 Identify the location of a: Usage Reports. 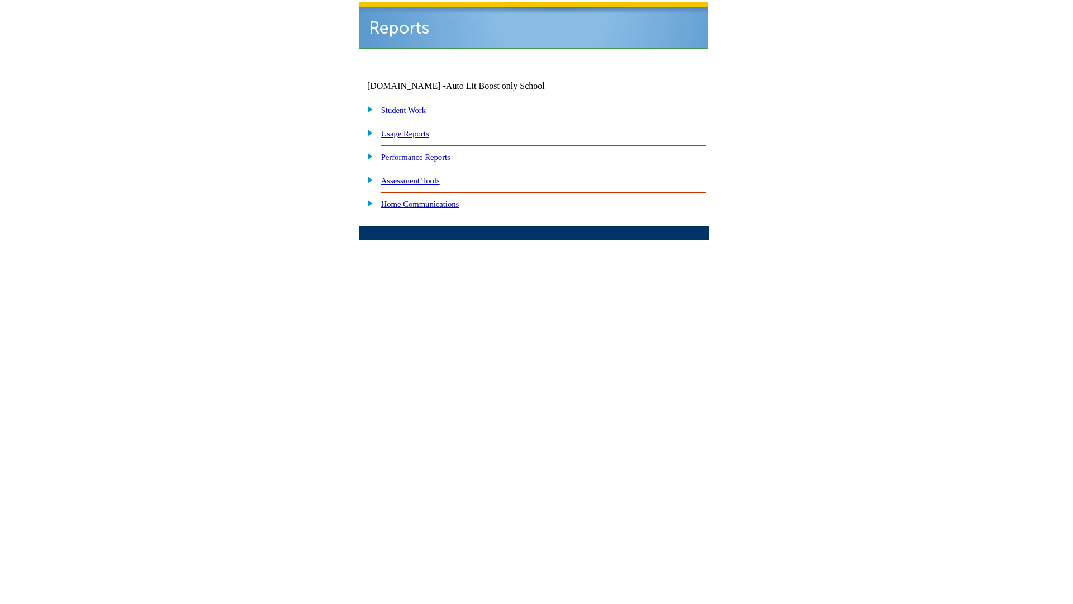
(405, 134).